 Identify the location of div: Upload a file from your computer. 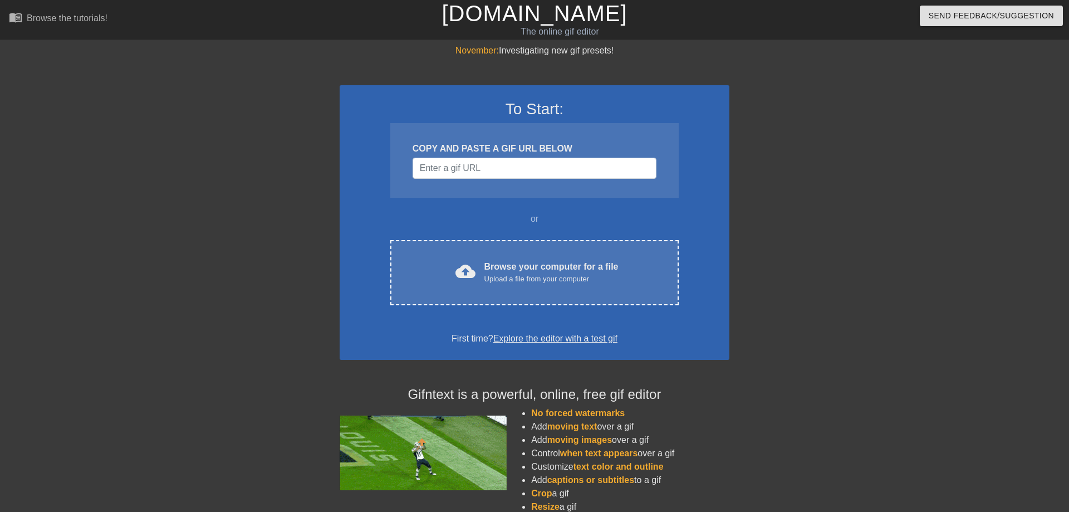
(551, 279).